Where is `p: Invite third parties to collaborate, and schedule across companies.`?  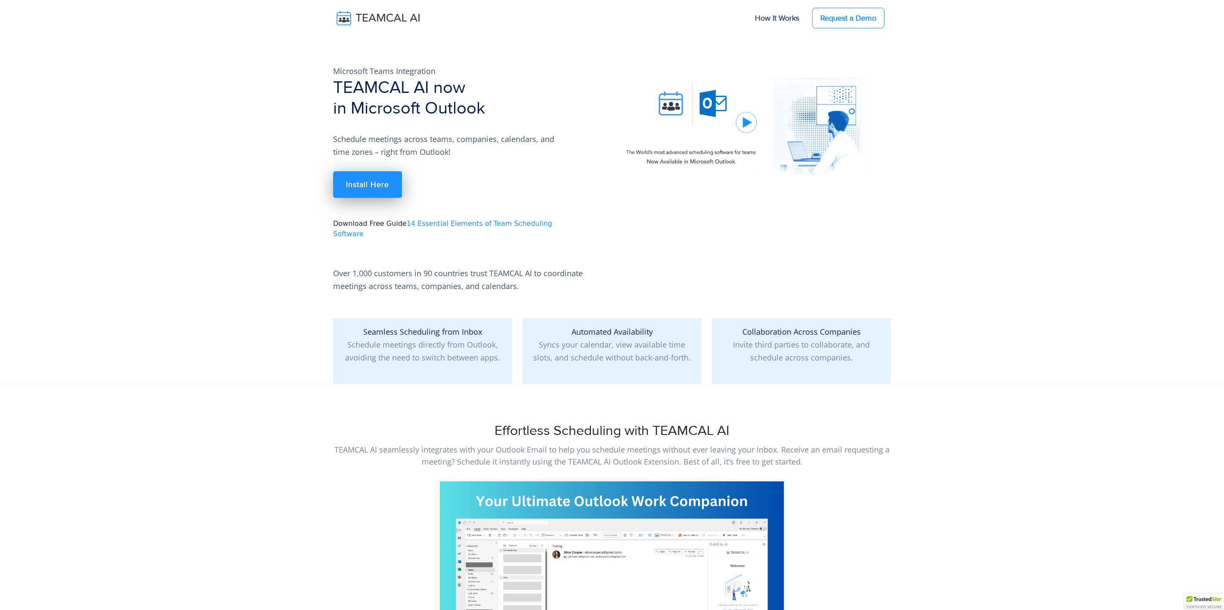 p: Invite third parties to collaborate, and schedule across companies. is located at coordinates (802, 345).